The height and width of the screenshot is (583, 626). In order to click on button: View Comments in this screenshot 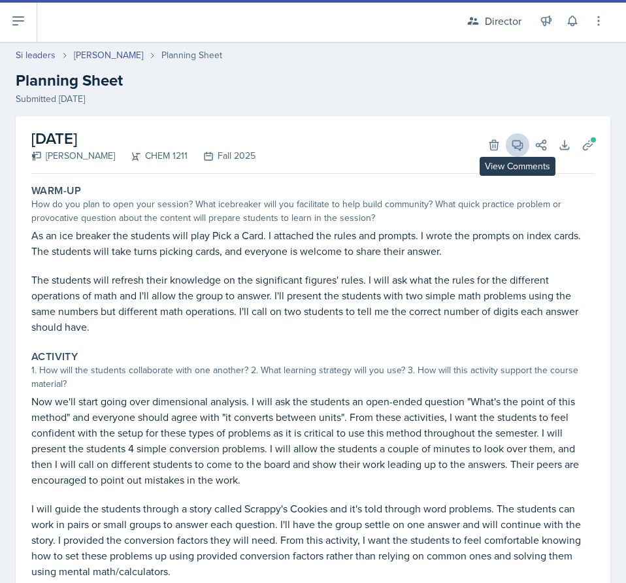, I will do `click(518, 145)`.